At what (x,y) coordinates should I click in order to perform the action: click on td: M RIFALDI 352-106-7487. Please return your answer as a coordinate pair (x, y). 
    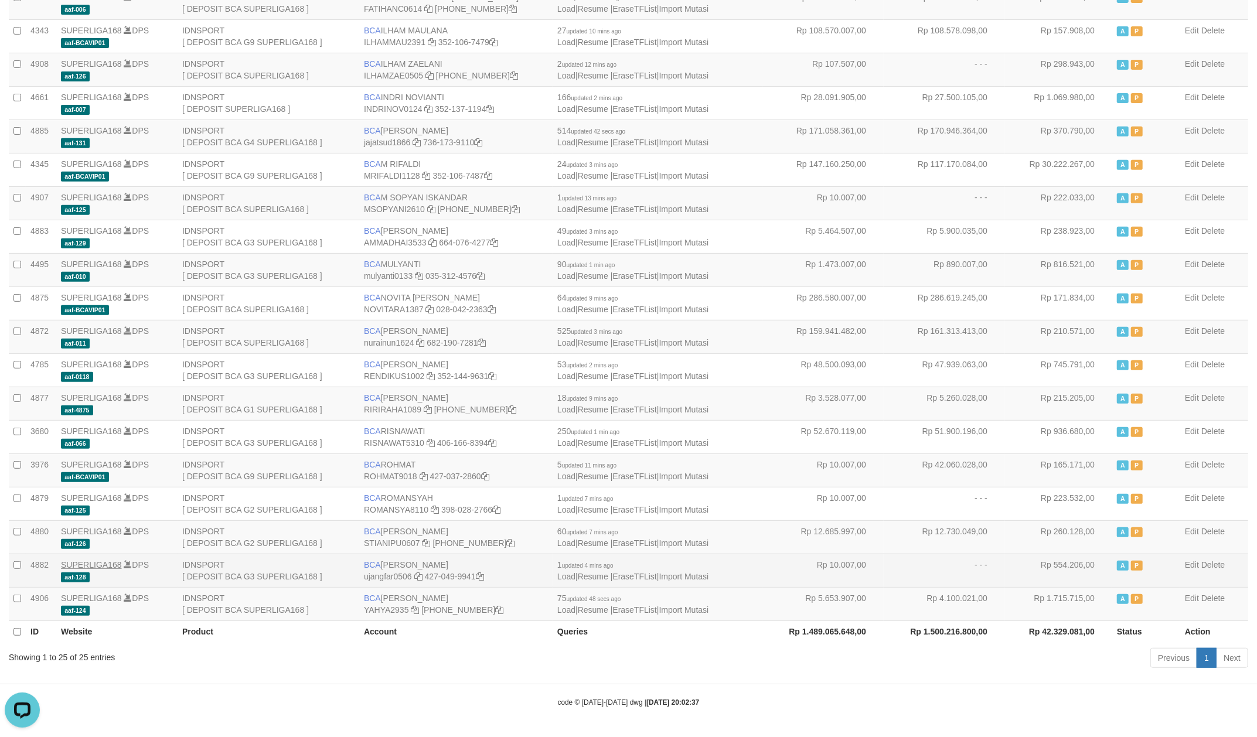
    Looking at the image, I should click on (456, 169).